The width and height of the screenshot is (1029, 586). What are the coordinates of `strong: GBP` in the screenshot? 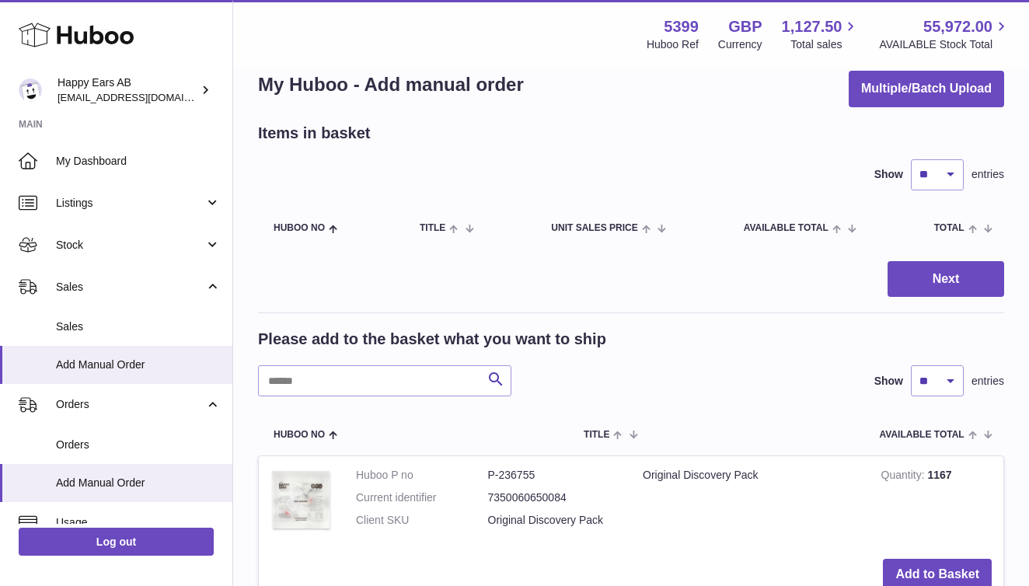 It's located at (745, 26).